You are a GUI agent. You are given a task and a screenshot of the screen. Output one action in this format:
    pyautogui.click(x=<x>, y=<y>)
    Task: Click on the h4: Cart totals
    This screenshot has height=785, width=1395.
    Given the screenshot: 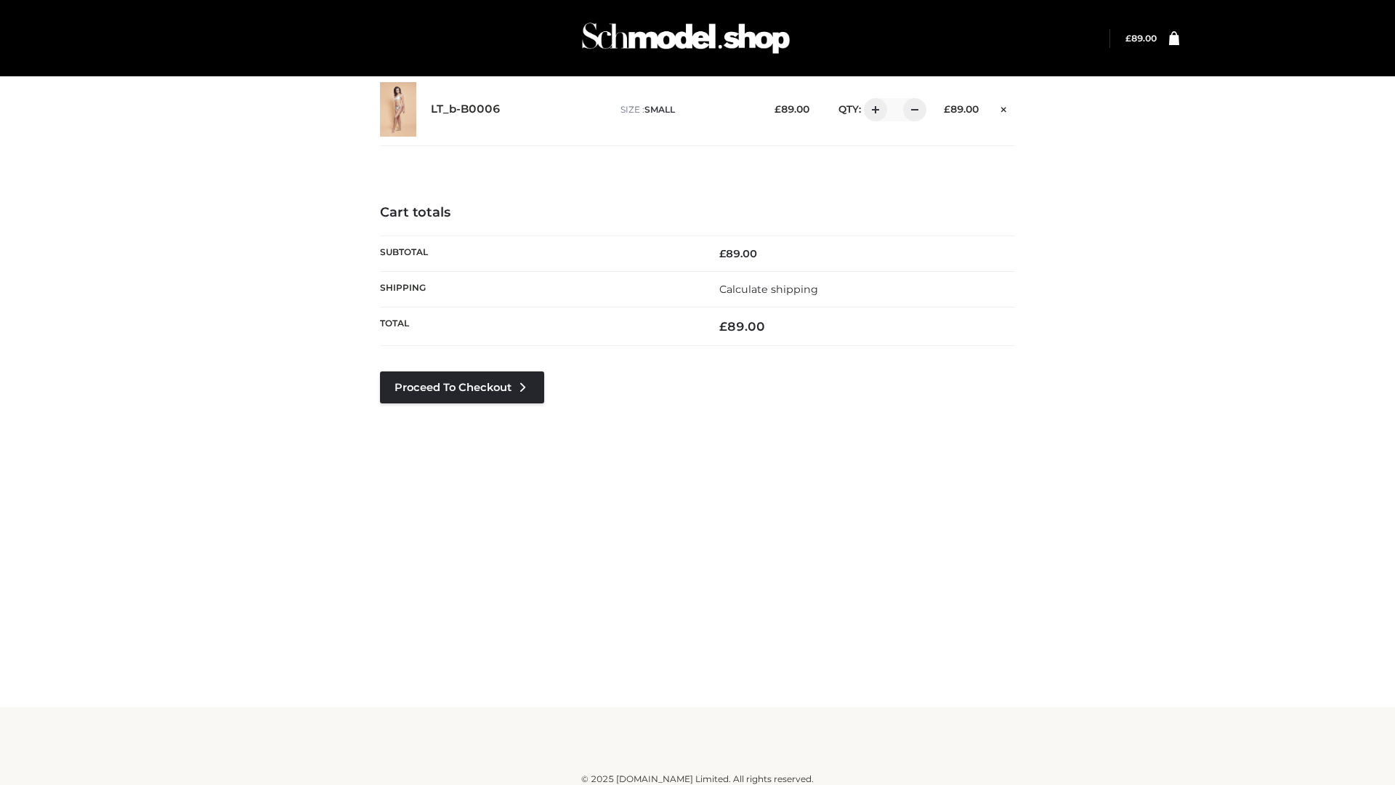 What is the action you would take?
    pyautogui.click(x=698, y=213)
    